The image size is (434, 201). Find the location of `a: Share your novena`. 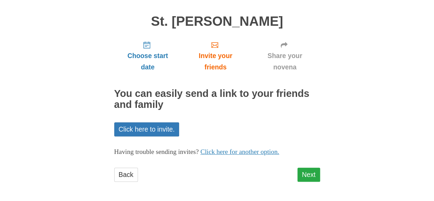

a: Share your novena is located at coordinates (285, 56).